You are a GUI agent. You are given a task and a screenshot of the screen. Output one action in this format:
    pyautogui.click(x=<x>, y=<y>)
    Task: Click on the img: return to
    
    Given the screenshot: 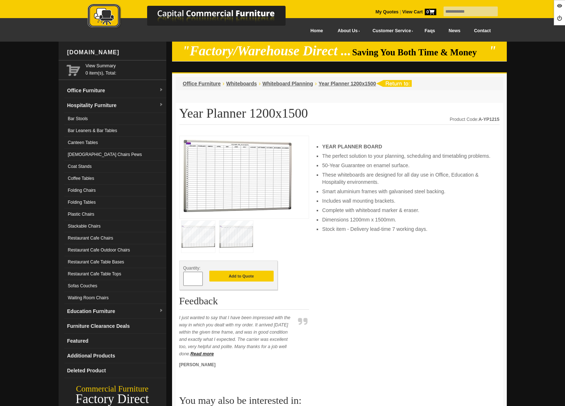 What is the action you would take?
    pyautogui.click(x=394, y=83)
    